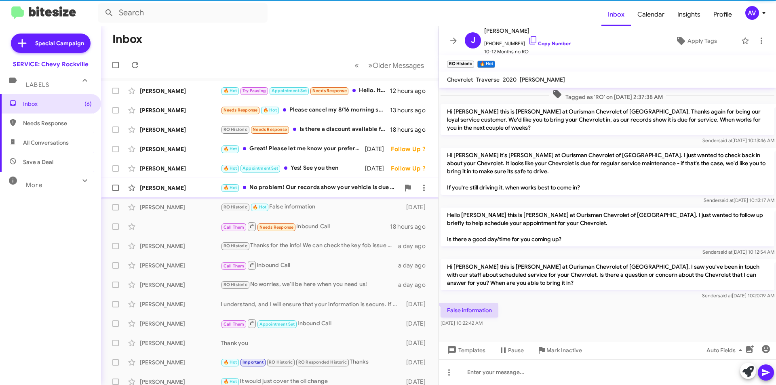  What do you see at coordinates (254, 91) in the screenshot?
I see `span: Try Pausing` at bounding box center [254, 91].